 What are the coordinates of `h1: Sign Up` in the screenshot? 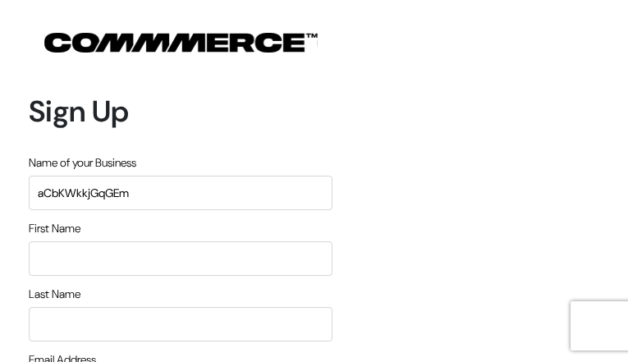 It's located at (181, 111).